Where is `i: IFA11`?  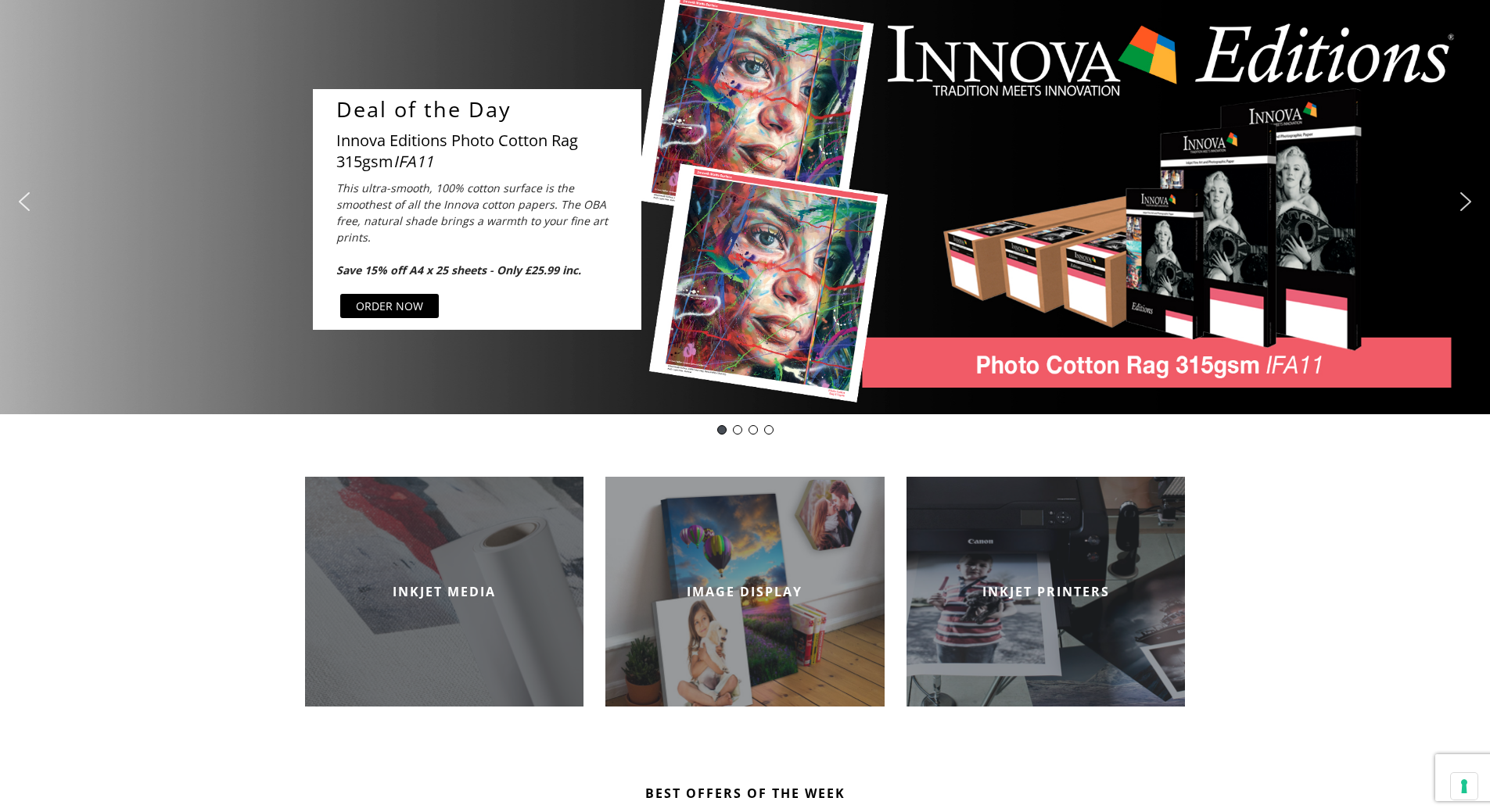
i: IFA11 is located at coordinates (413, 161).